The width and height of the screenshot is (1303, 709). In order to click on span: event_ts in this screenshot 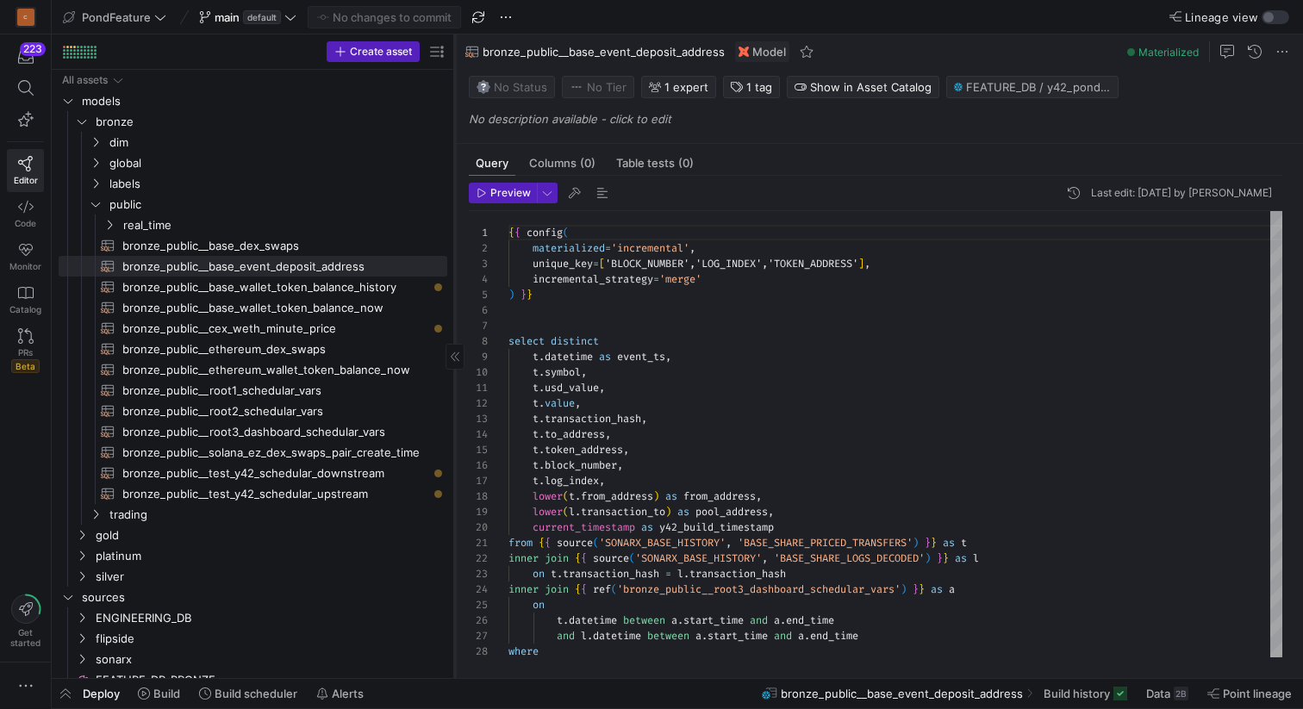, I will do `click(641, 357)`.